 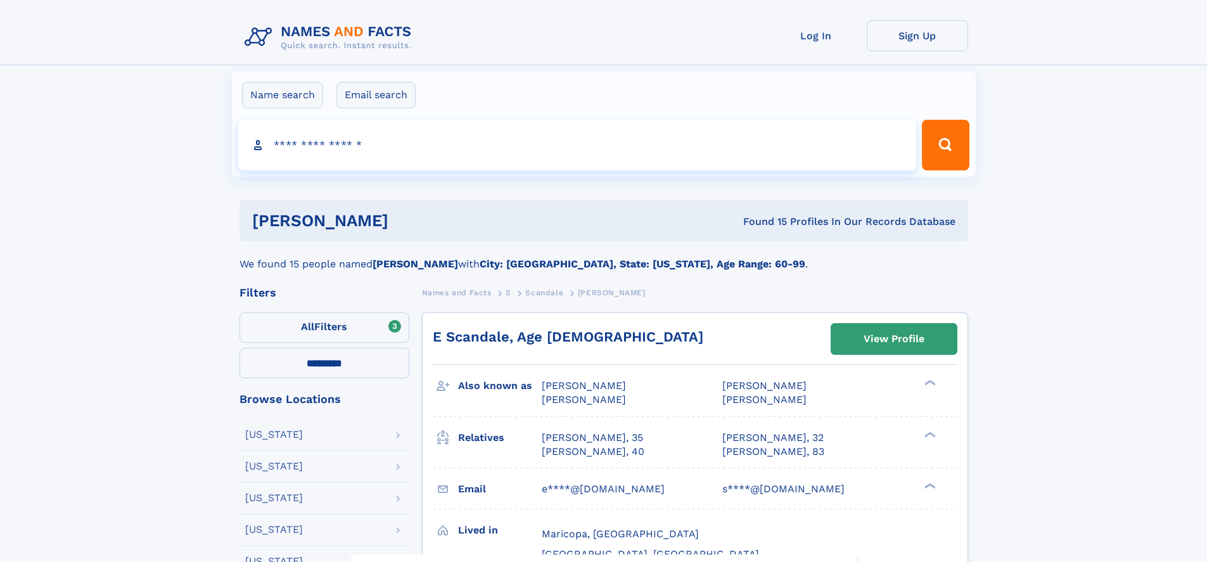 What do you see at coordinates (283, 95) in the screenshot?
I see `label: Name search` at bounding box center [283, 95].